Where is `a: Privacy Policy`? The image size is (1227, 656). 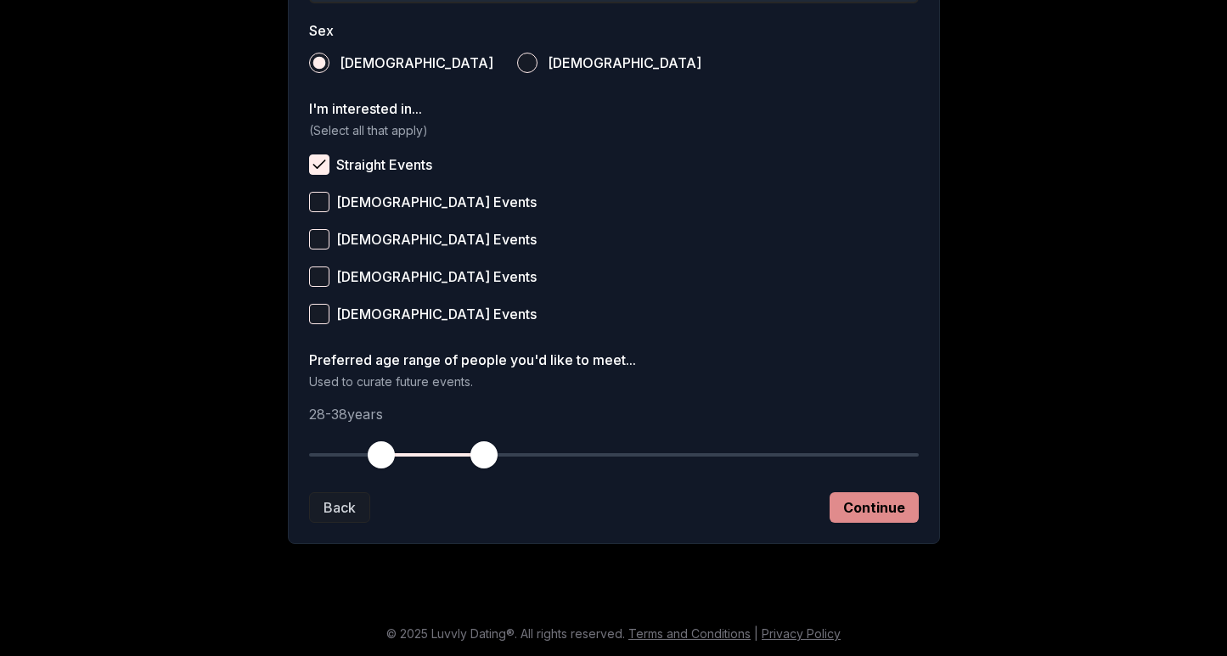 a: Privacy Policy is located at coordinates (800, 633).